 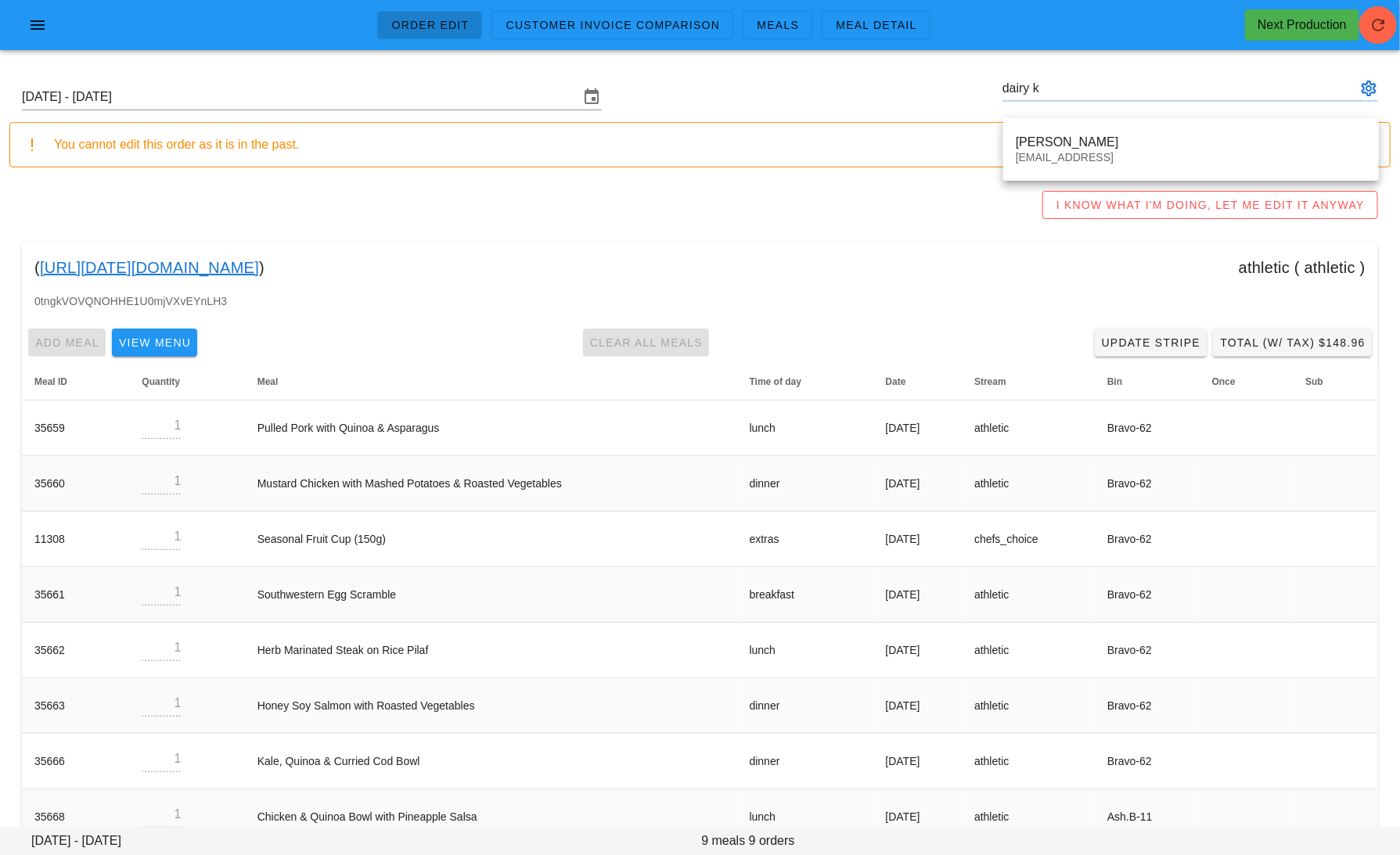 I want to click on td: breakfast, so click(x=806, y=594).